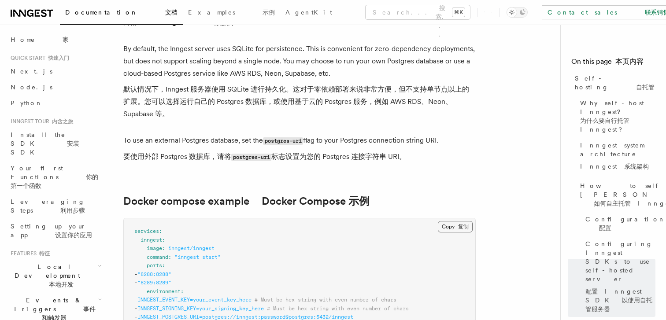 The width and height of the screenshot is (666, 320). What do you see at coordinates (615, 83) in the screenshot?
I see `span: Self-hosting` at bounding box center [615, 83].